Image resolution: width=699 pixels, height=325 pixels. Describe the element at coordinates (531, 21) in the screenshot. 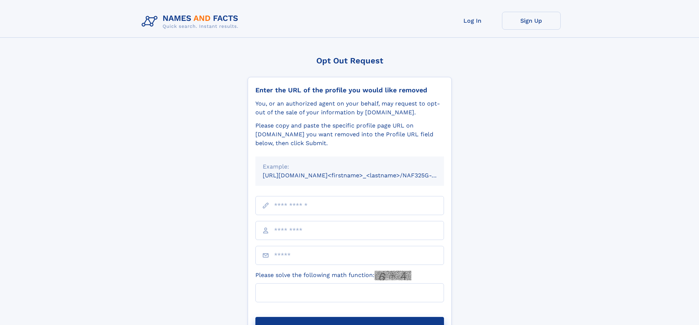

I see `a: Sign Up` at that location.